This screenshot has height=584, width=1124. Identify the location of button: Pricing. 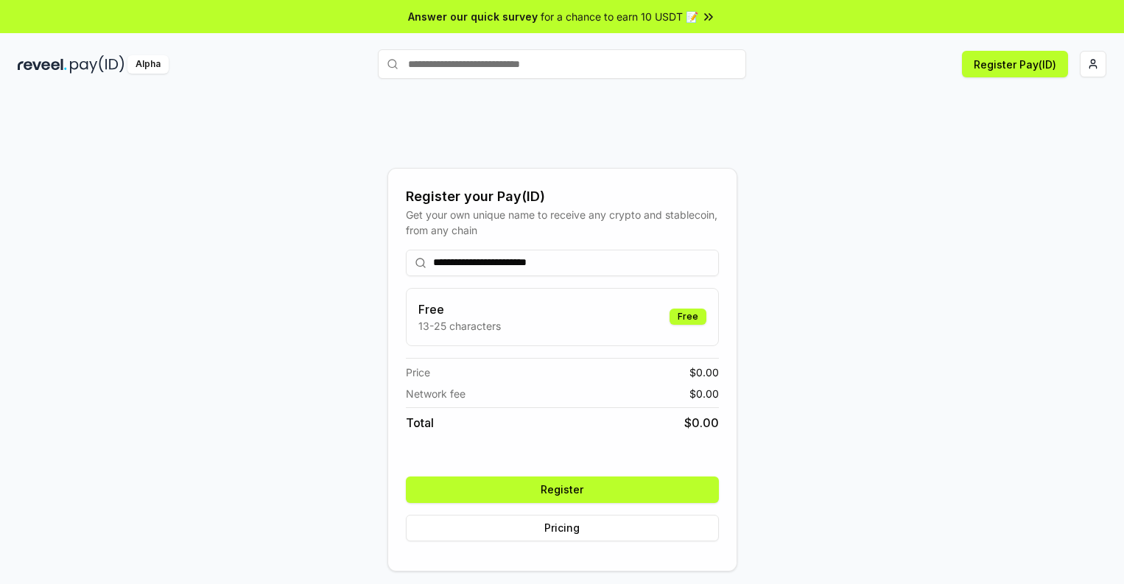
(562, 528).